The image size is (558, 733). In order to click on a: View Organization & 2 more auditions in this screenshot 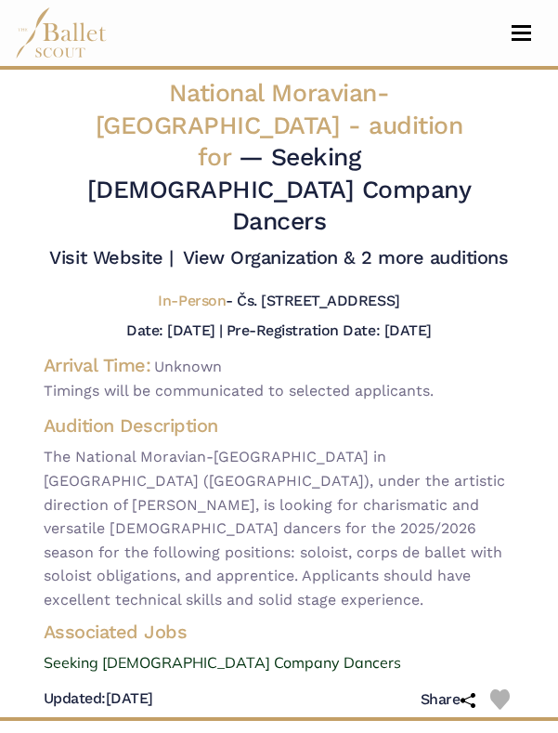, I will do `click(345, 257)`.